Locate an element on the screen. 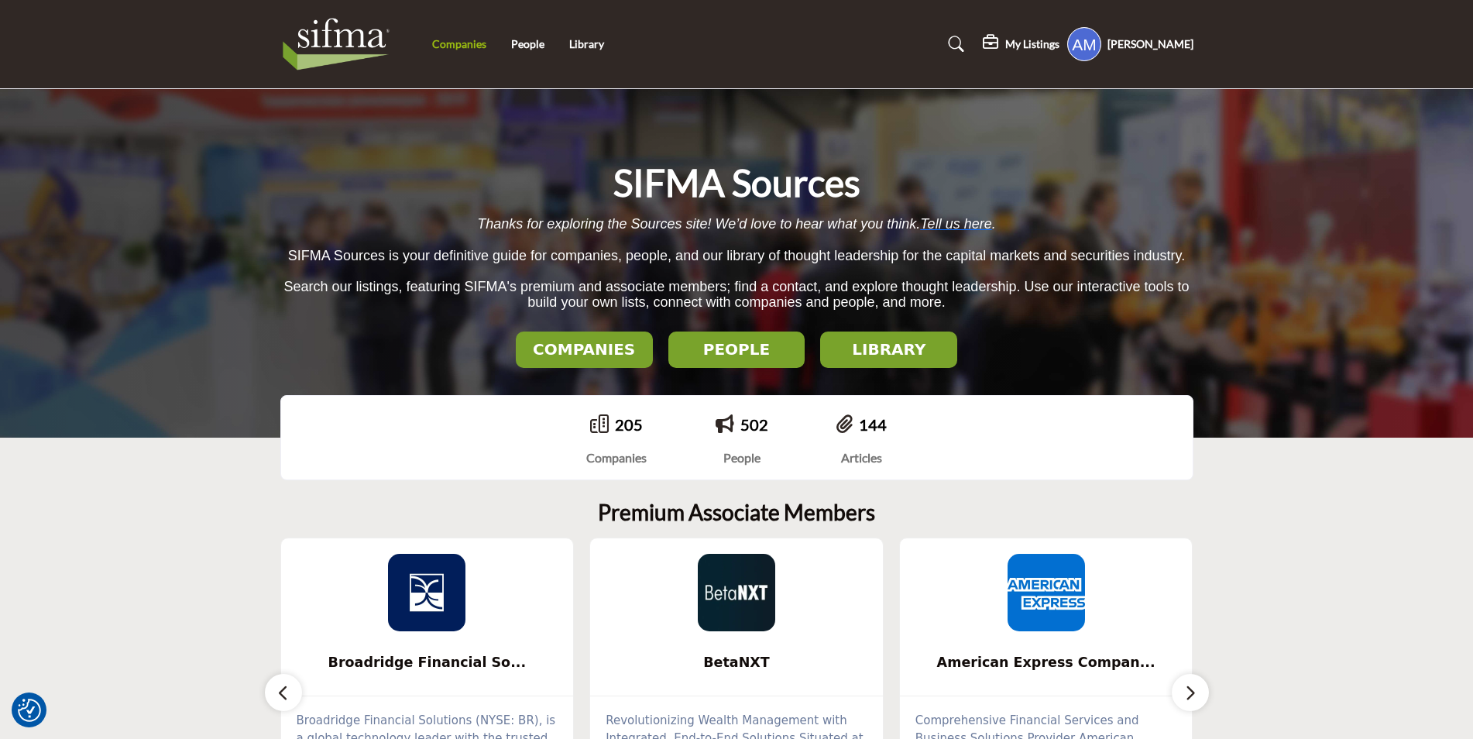 This screenshot has width=1473, height=739. button: Consent Preferences is located at coordinates (29, 710).